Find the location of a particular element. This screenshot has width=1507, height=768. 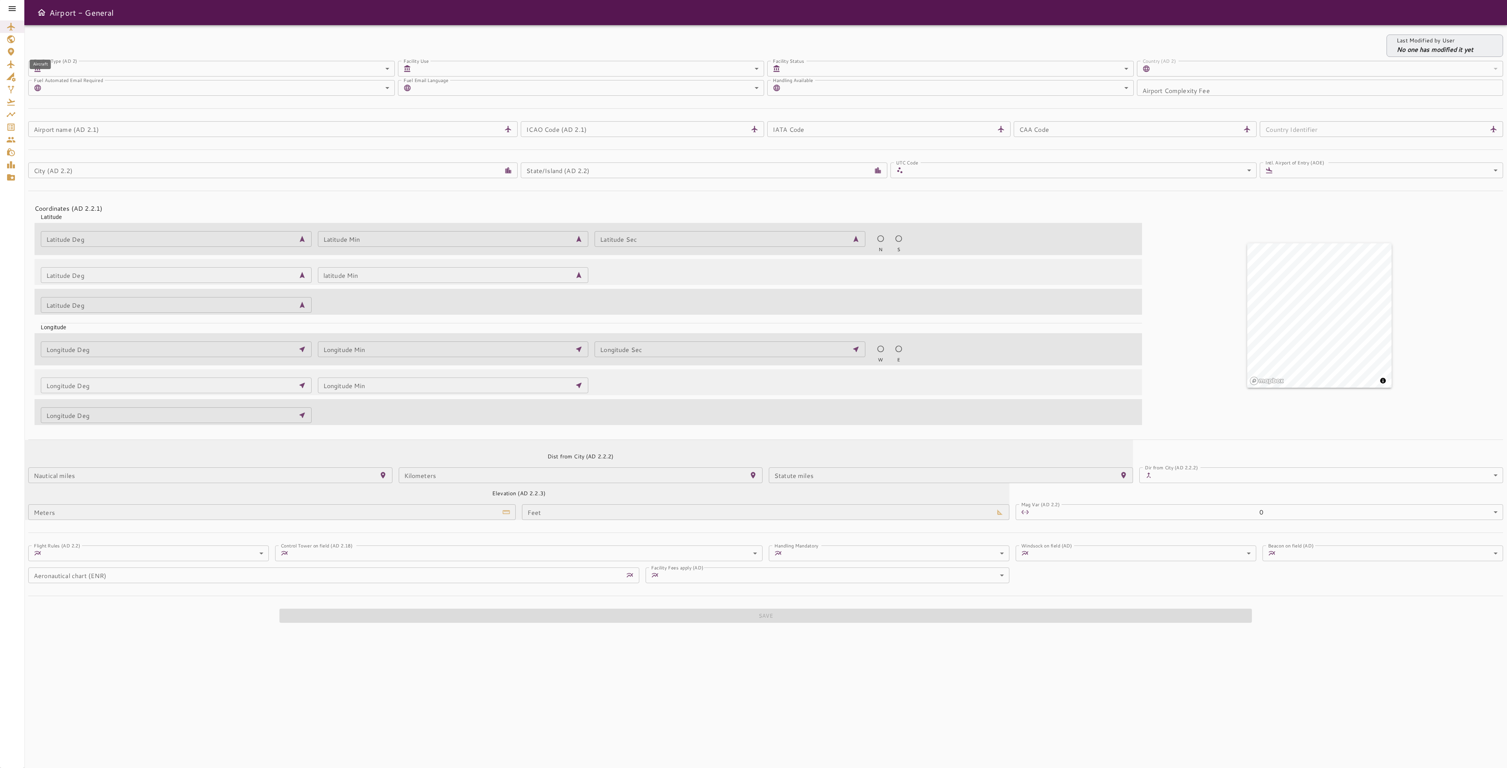

h6: Dist from City (AD 2.2.2) is located at coordinates (580, 457).